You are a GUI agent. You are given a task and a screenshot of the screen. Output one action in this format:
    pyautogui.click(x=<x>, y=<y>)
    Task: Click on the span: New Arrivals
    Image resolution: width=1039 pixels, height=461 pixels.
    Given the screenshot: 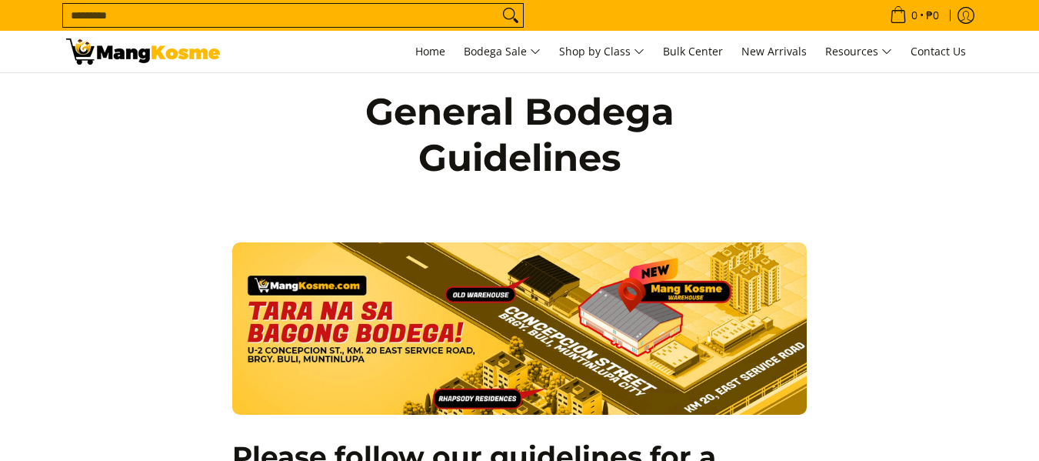 What is the action you would take?
    pyautogui.click(x=774, y=51)
    